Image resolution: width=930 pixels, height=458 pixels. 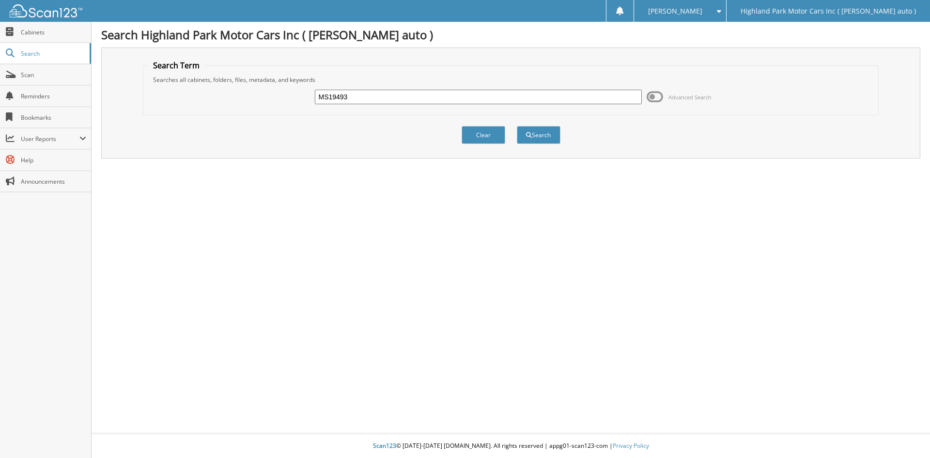 I want to click on button: Search, so click(x=539, y=135).